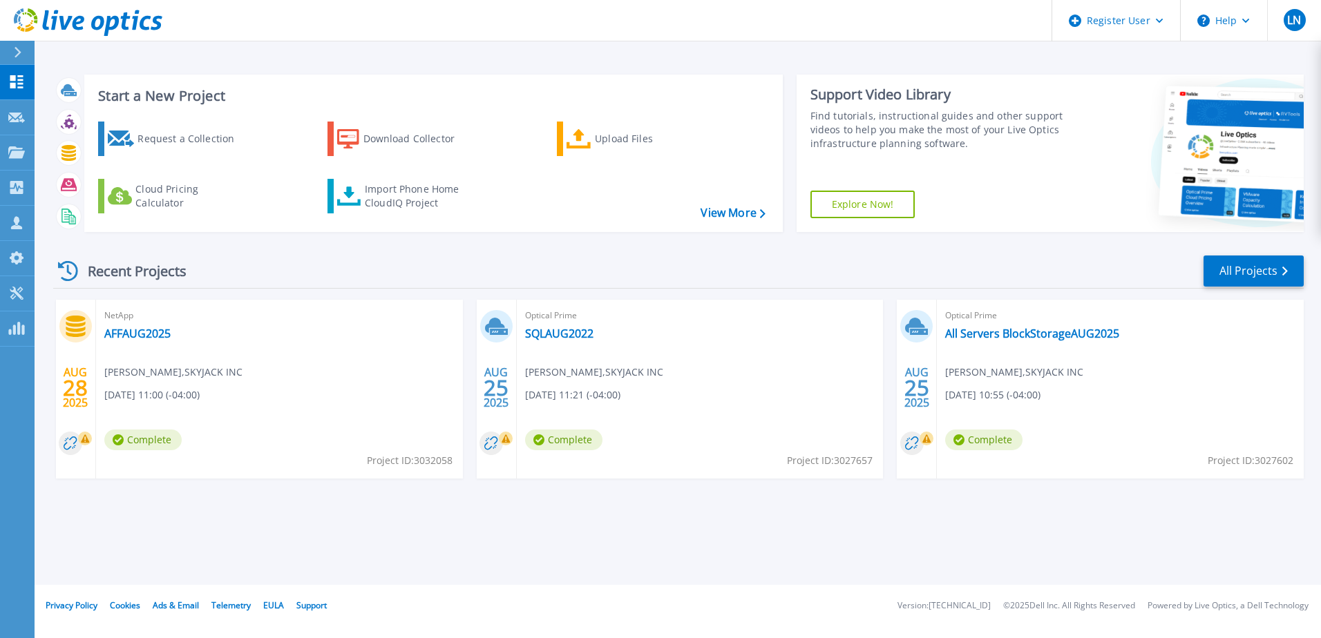  I want to click on a: Privacy Policy, so click(71, 605).